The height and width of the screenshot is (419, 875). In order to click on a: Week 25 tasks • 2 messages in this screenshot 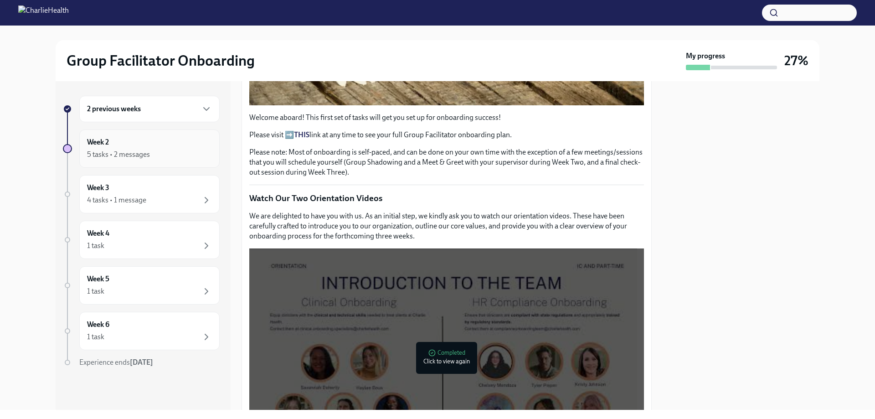, I will do `click(141, 149)`.